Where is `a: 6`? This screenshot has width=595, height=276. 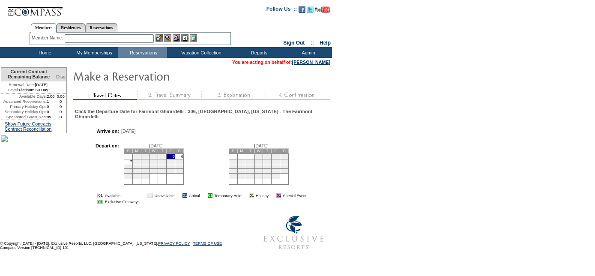
a: 6 is located at coordinates (182, 156).